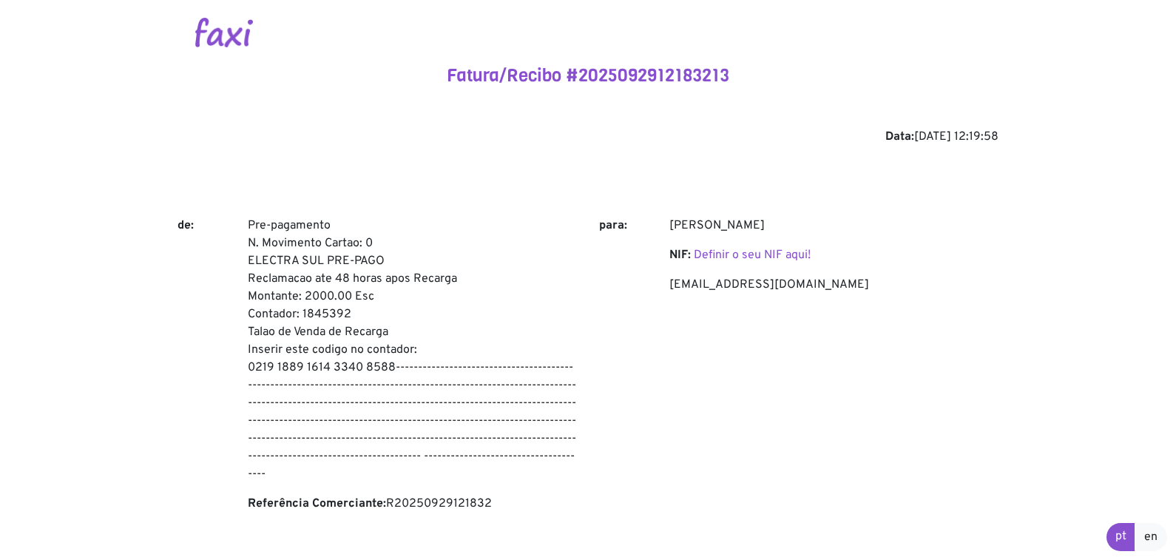 The width and height of the screenshot is (1176, 560). Describe the element at coordinates (316, 504) in the screenshot. I see `b: Referência Comerciante:` at that location.